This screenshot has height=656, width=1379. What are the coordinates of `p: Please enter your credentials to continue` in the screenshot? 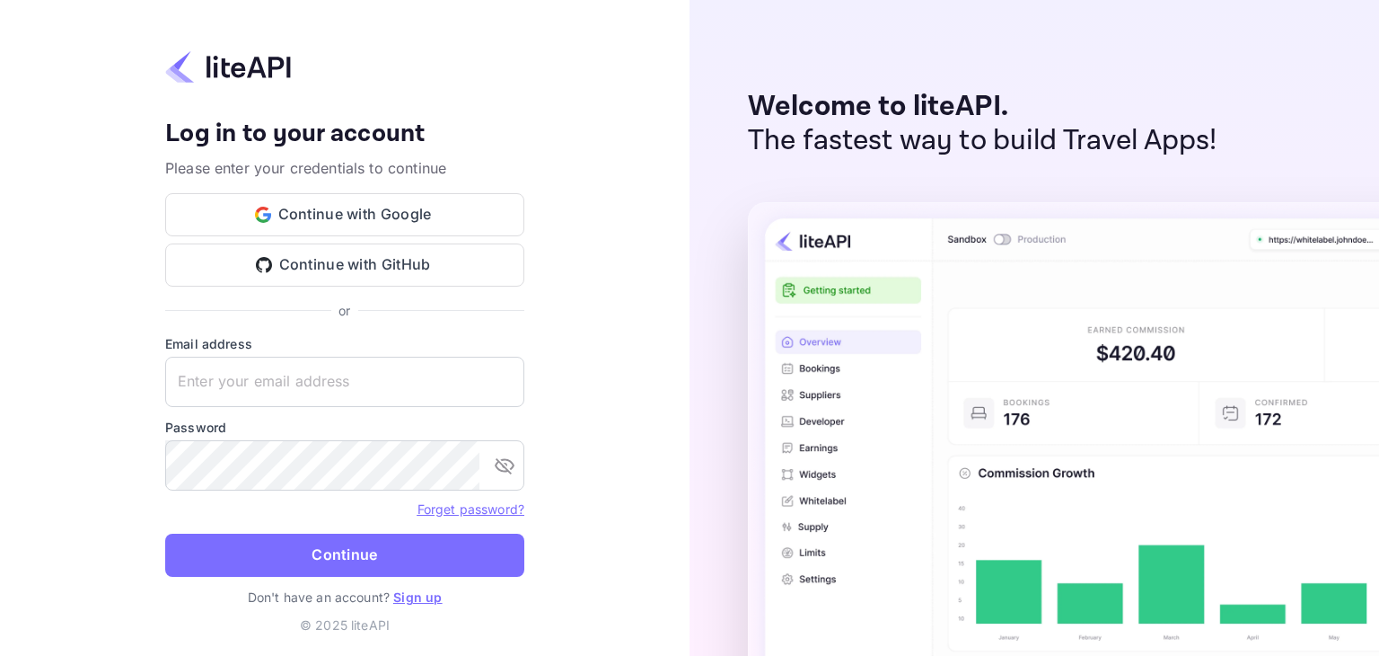 It's located at (345, 168).